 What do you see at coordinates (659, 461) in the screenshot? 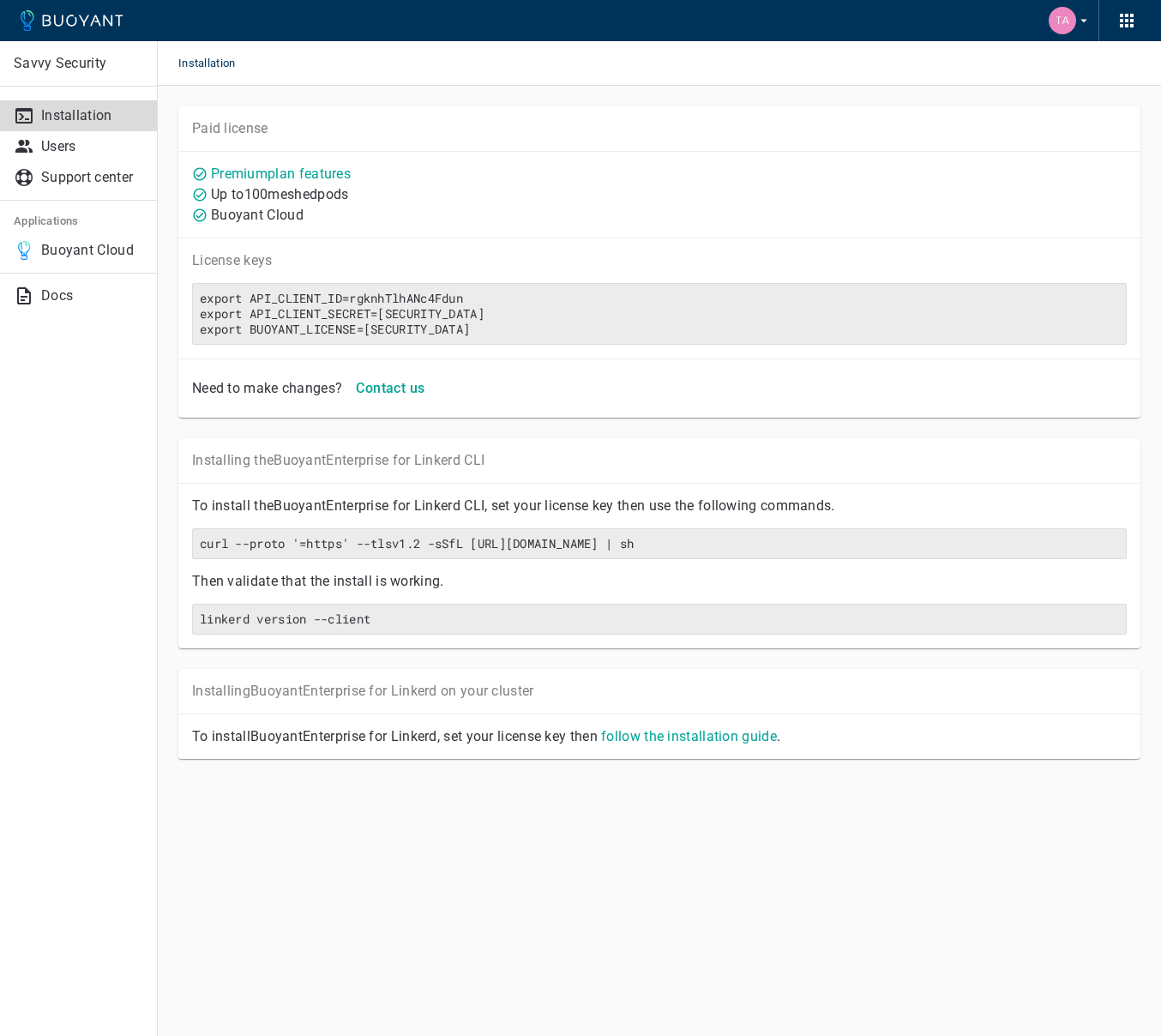
I see `p: Installing the Buoyant Enterprise for Linkerd CLI` at bounding box center [659, 461].